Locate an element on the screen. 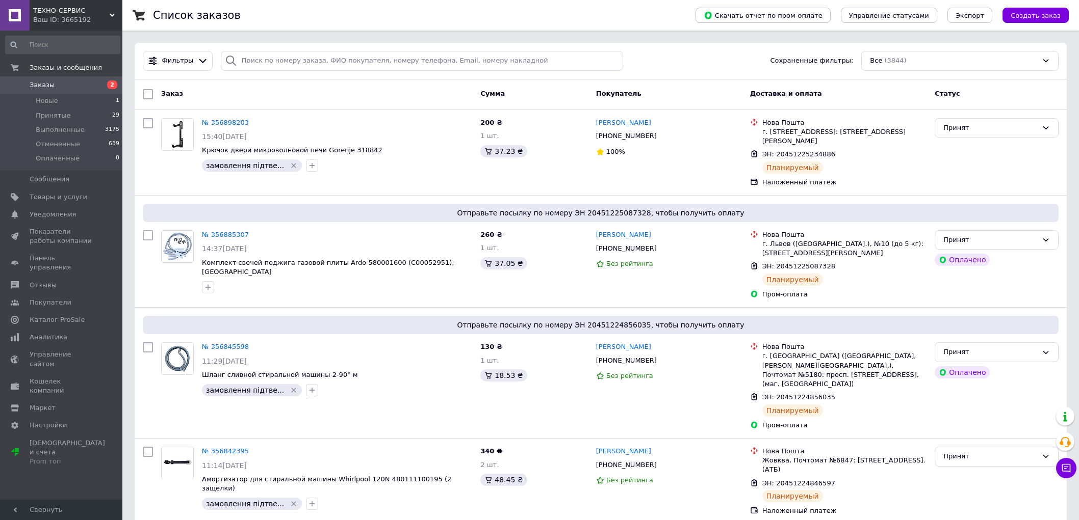  span: Маркет is located at coordinates (42, 408).